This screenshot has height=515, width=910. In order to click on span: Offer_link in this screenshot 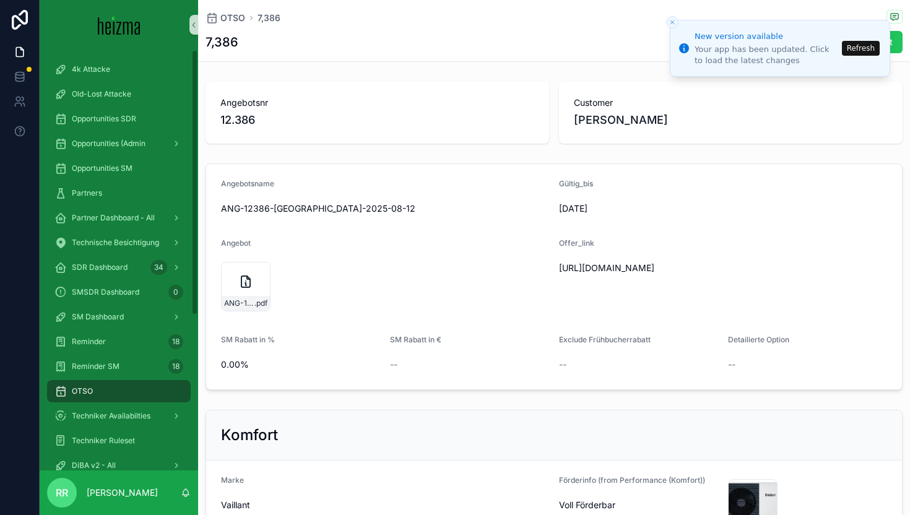, I will do `click(576, 243)`.